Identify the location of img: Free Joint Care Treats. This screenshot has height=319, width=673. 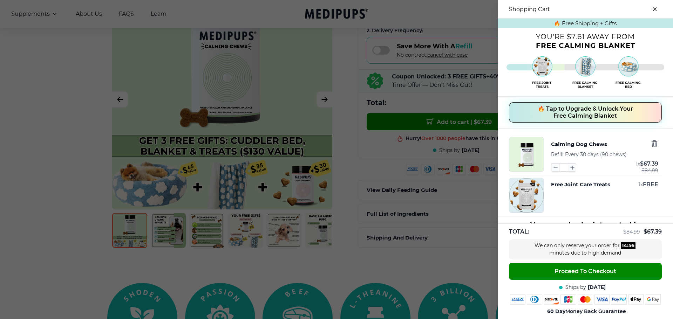
(527, 196).